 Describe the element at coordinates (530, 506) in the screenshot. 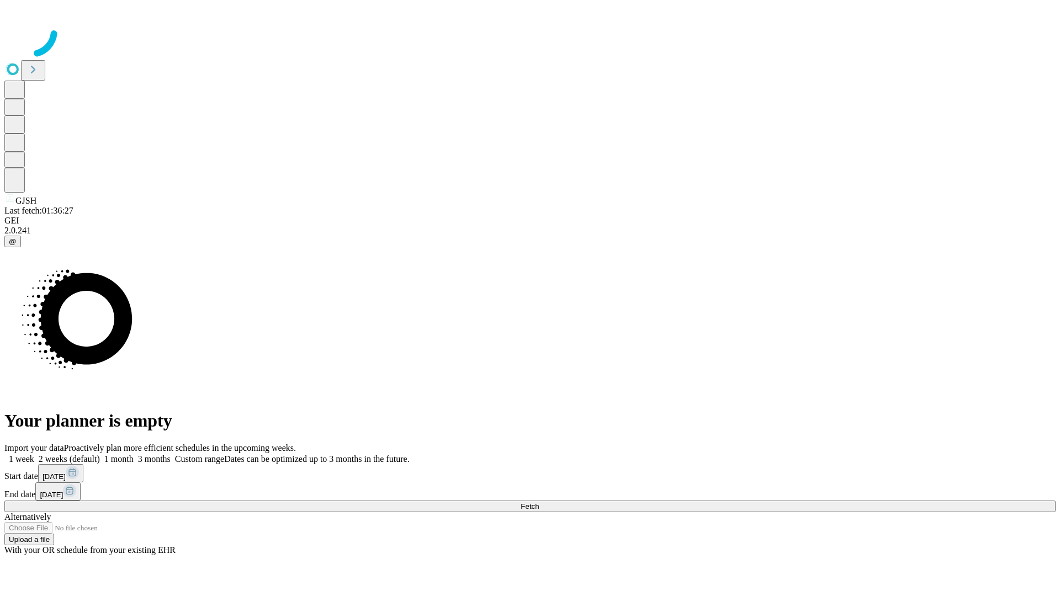

I see `button: Fetch` at that location.